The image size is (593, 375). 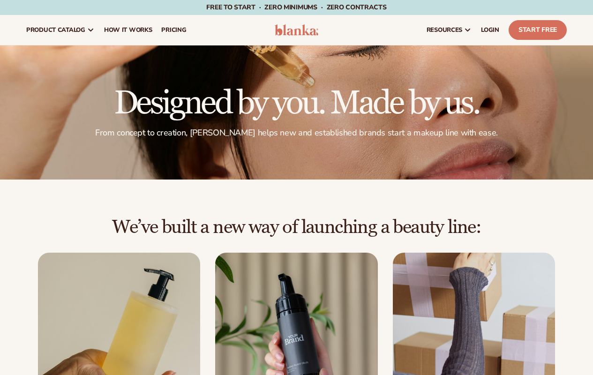 I want to click on span: LOGIN, so click(x=490, y=30).